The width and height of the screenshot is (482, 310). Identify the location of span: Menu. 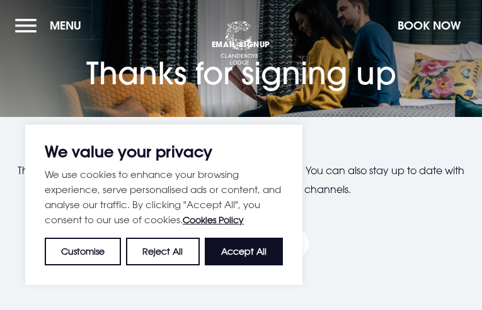
(65, 25).